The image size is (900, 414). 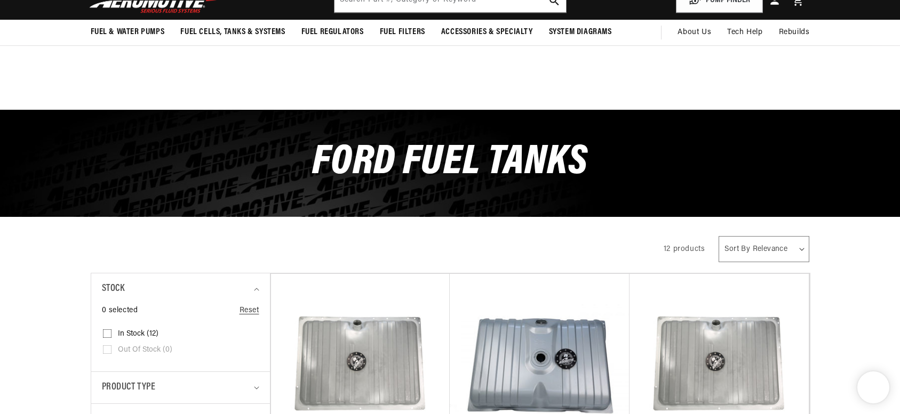 I want to click on span: Fuel Cells, Tanks & Systems, so click(x=233, y=32).